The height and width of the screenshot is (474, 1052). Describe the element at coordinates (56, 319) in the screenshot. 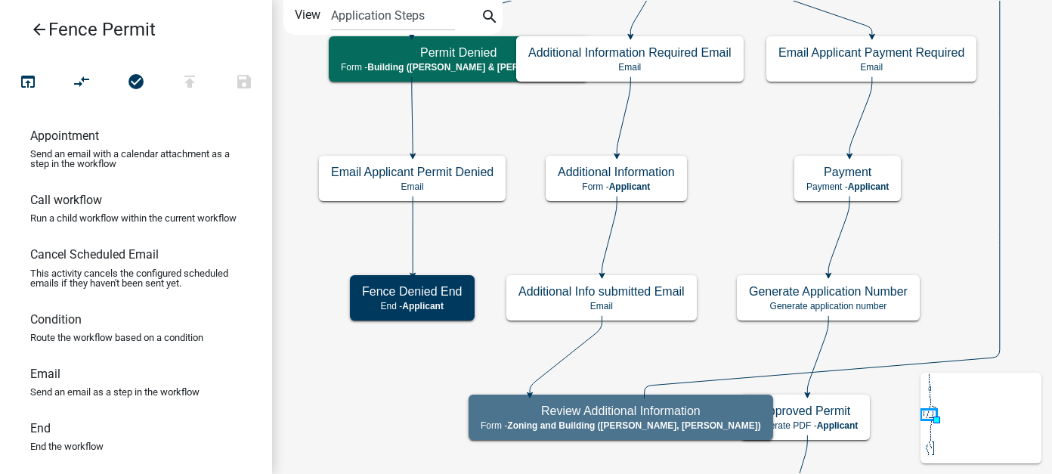

I see `h6: Condition` at that location.